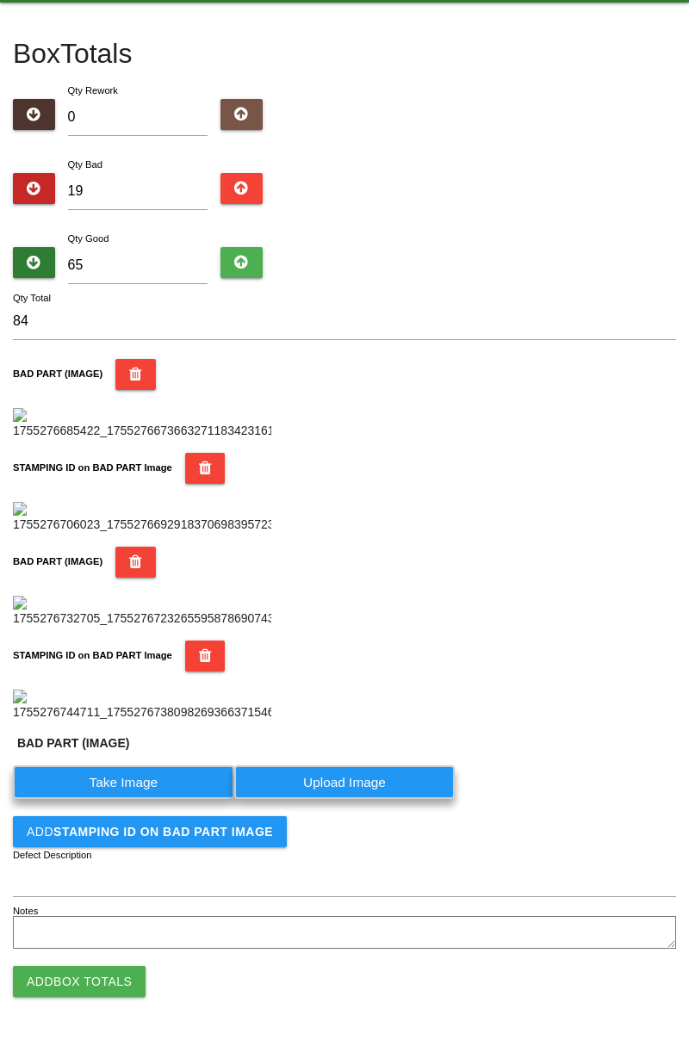  What do you see at coordinates (89, 238) in the screenshot?
I see `label: Qty Good` at bounding box center [89, 238].